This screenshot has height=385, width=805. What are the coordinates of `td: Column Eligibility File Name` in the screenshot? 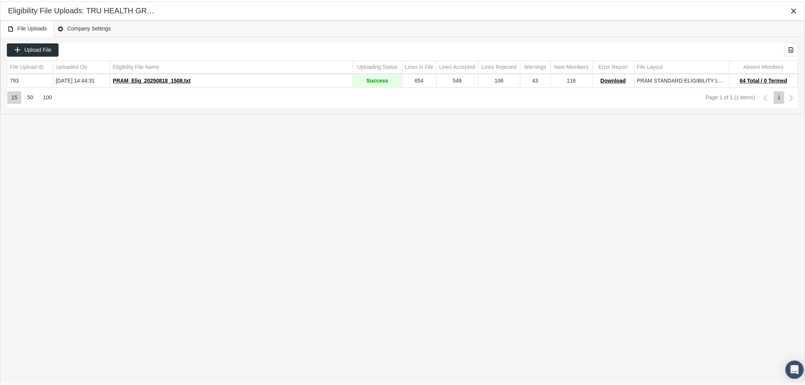 It's located at (231, 66).